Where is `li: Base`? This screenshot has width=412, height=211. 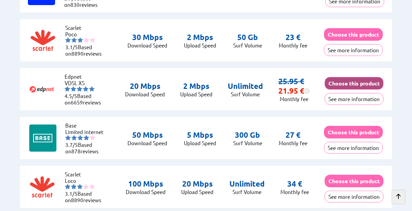 li: Base is located at coordinates (86, 125).